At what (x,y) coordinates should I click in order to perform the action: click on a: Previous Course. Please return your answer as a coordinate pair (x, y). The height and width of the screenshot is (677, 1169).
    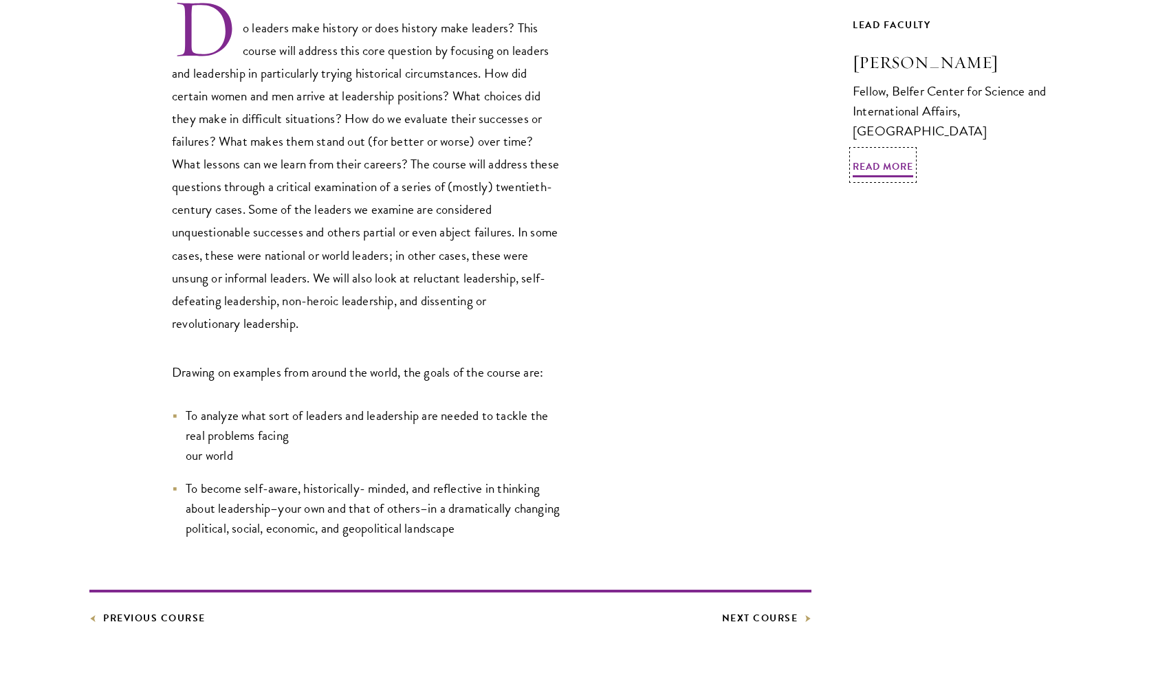
    Looking at the image, I should click on (147, 618).